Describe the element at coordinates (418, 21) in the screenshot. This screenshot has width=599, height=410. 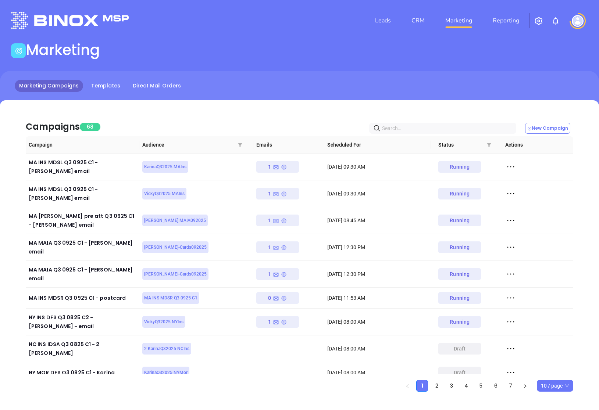
I see `a: CRM` at that location.